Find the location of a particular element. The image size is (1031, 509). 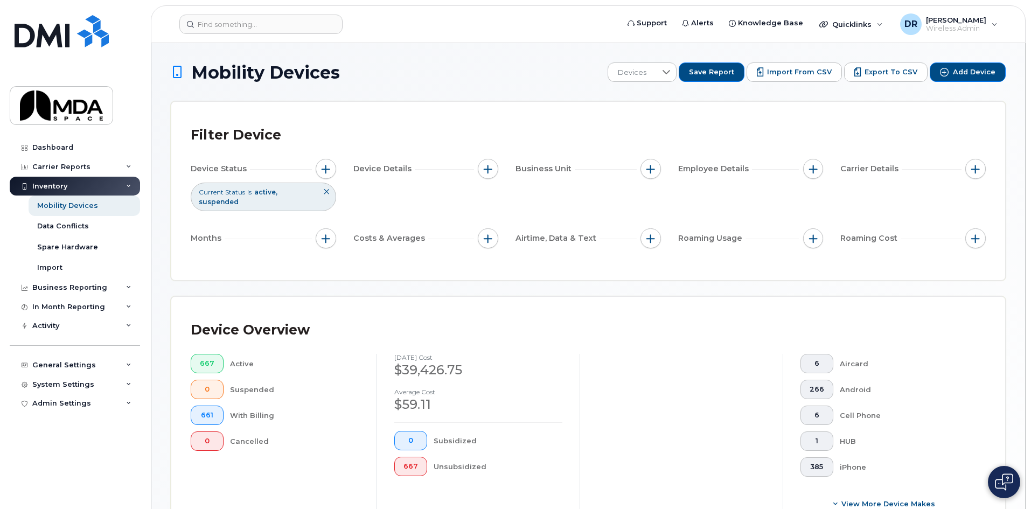

span: 661 is located at coordinates (207, 415).